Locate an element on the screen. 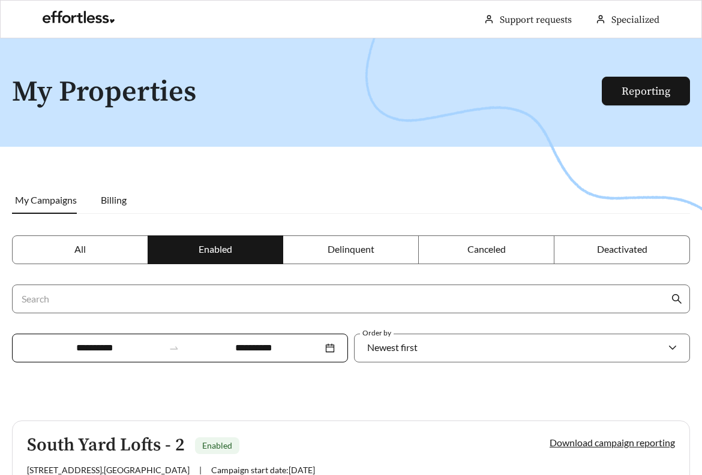 This screenshot has width=702, height=475. h1: My Properties is located at coordinates (308, 92).